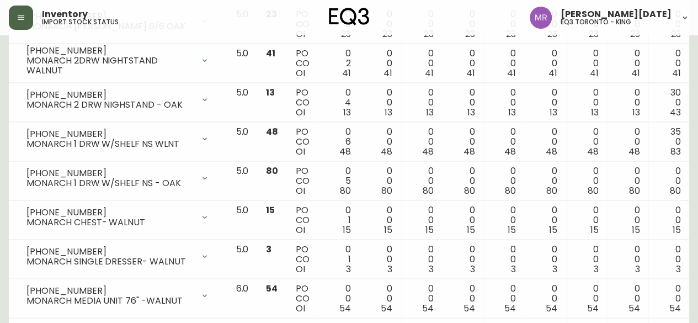 Image resolution: width=698 pixels, height=323 pixels. Describe the element at coordinates (339, 141) in the screenshot. I see `div: 0 6` at that location.